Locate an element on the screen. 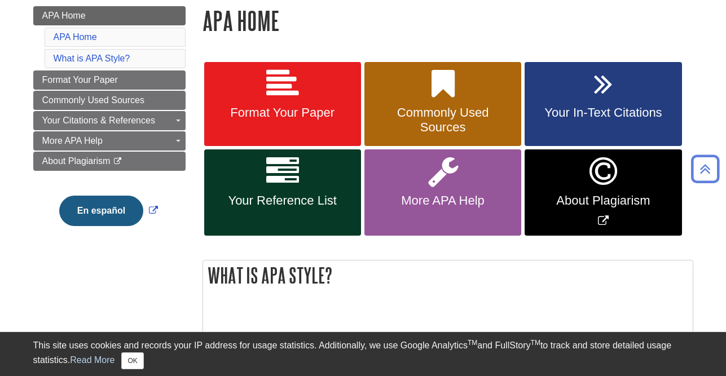 The image size is (726, 376). div: This site uses cookies and records your IP address for usage statistics. Additionally, we use Goo... is located at coordinates (363, 354).